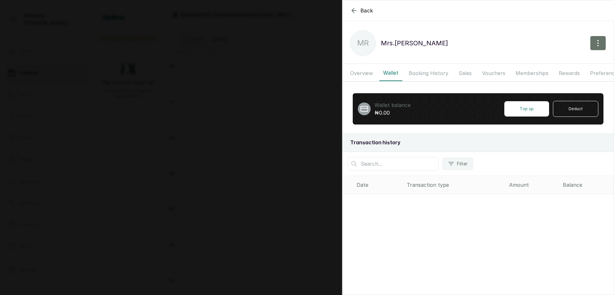 Image resolution: width=614 pixels, height=295 pixels. I want to click on input: Search..., so click(393, 164).